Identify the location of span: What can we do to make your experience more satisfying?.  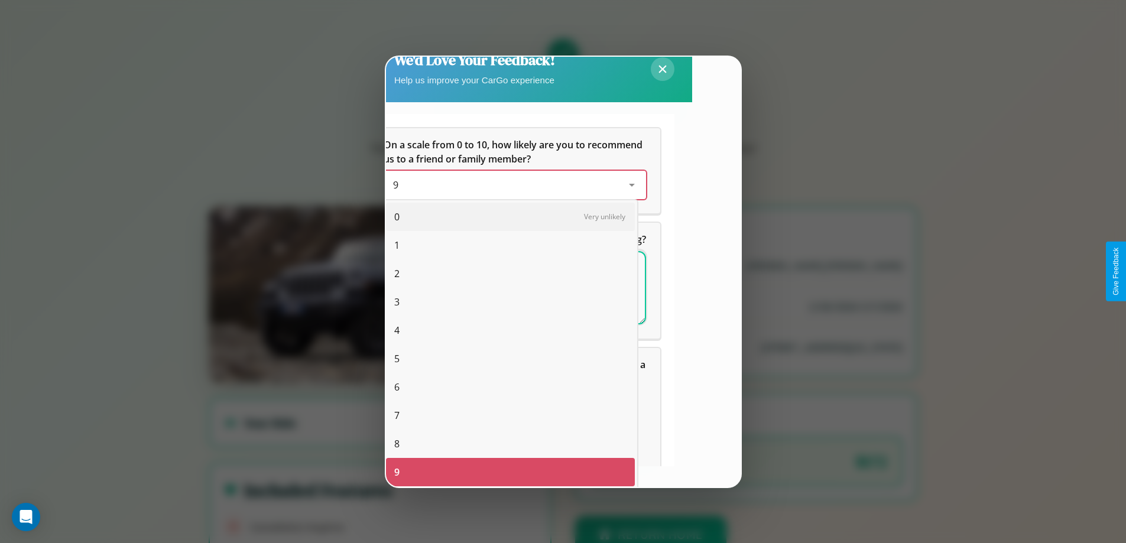
(515, 239).